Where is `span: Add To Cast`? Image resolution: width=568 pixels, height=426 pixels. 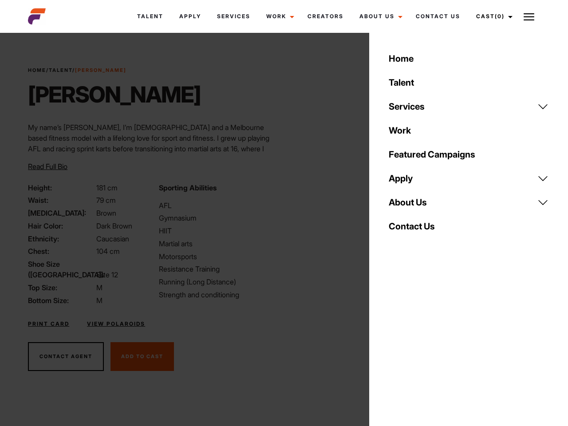
span: Add To Cast is located at coordinates (142, 356).